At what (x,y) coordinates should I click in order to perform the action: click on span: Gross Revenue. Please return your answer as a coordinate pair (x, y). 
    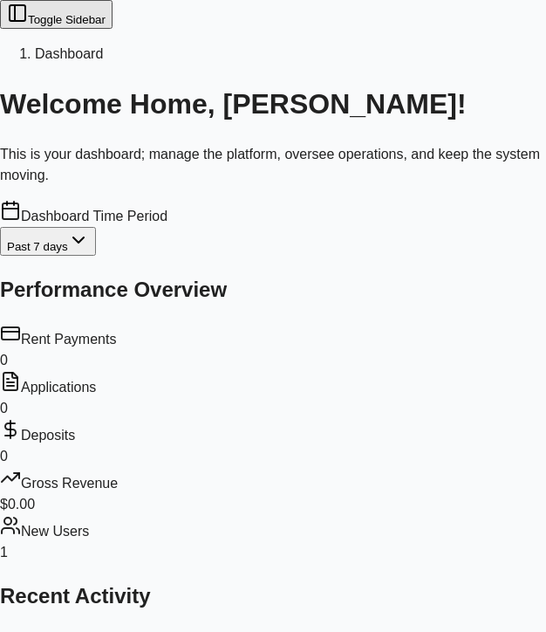
    Looking at the image, I should click on (69, 483).